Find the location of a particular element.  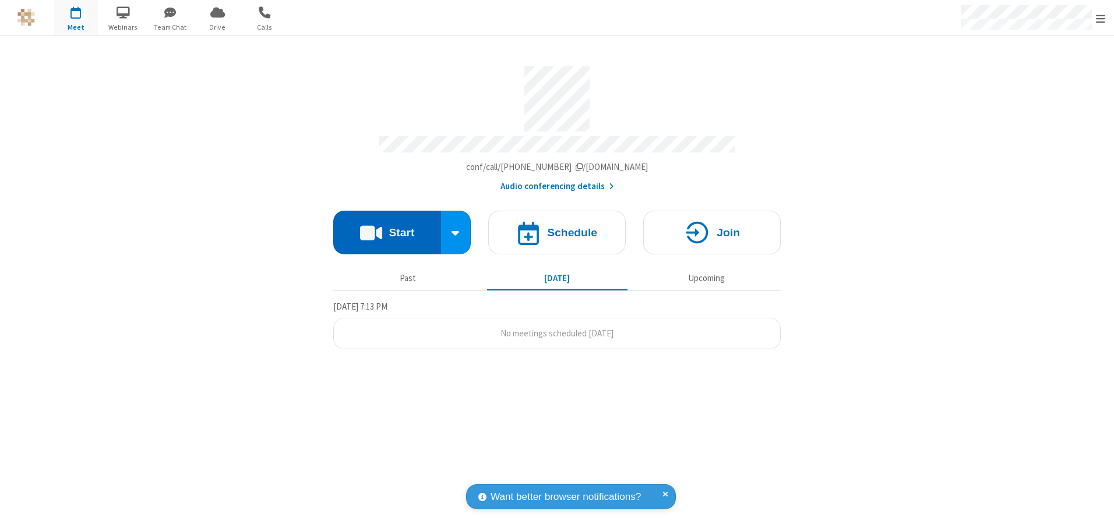

button: Past is located at coordinates (408, 278).